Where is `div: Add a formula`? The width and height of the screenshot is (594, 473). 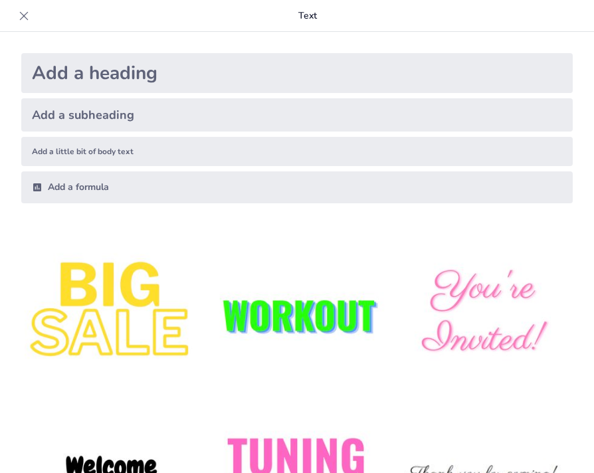
div: Add a formula is located at coordinates (297, 187).